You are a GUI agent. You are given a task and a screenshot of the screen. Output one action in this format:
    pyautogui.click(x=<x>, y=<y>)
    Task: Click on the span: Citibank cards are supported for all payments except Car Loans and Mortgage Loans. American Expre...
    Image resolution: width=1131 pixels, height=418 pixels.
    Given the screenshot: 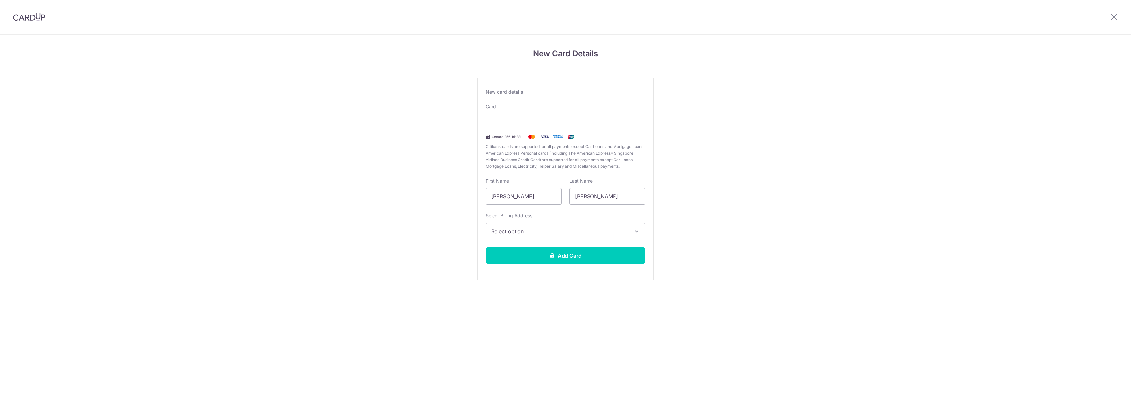 What is the action you would take?
    pyautogui.click(x=566, y=157)
    